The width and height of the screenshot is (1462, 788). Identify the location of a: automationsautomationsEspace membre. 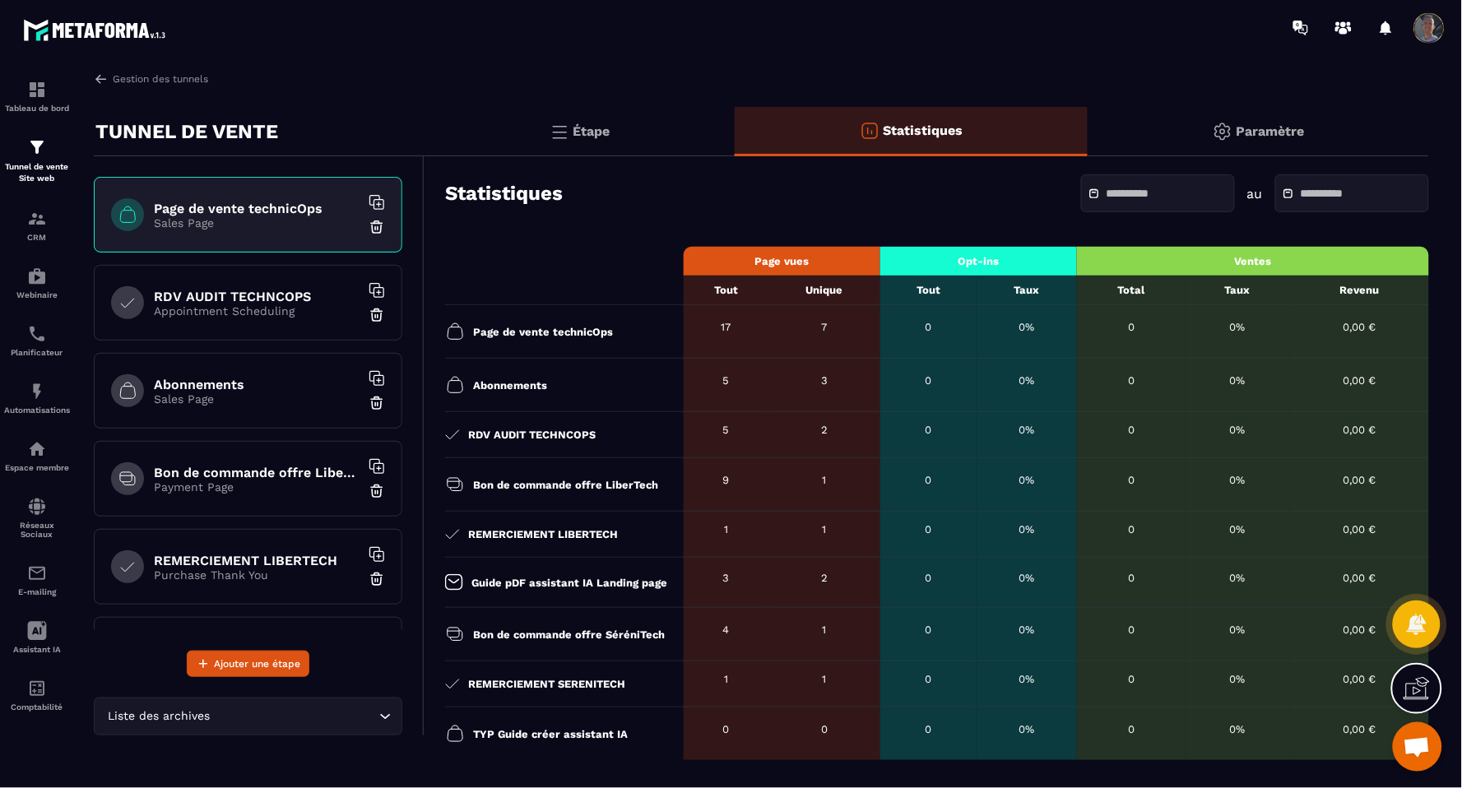
(37, 456).